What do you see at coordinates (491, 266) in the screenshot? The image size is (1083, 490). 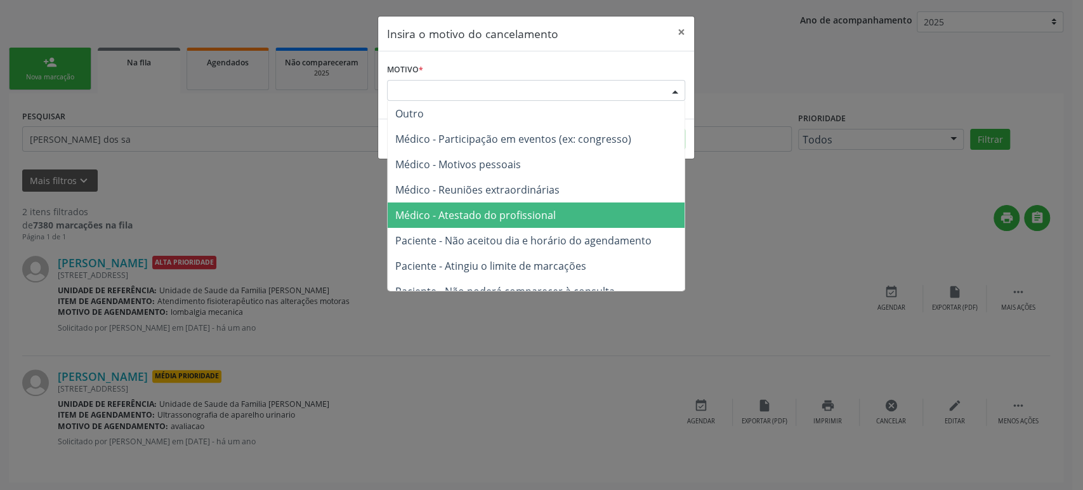 I see `span: Paciente - Atingiu o limite de marcações` at bounding box center [491, 266].